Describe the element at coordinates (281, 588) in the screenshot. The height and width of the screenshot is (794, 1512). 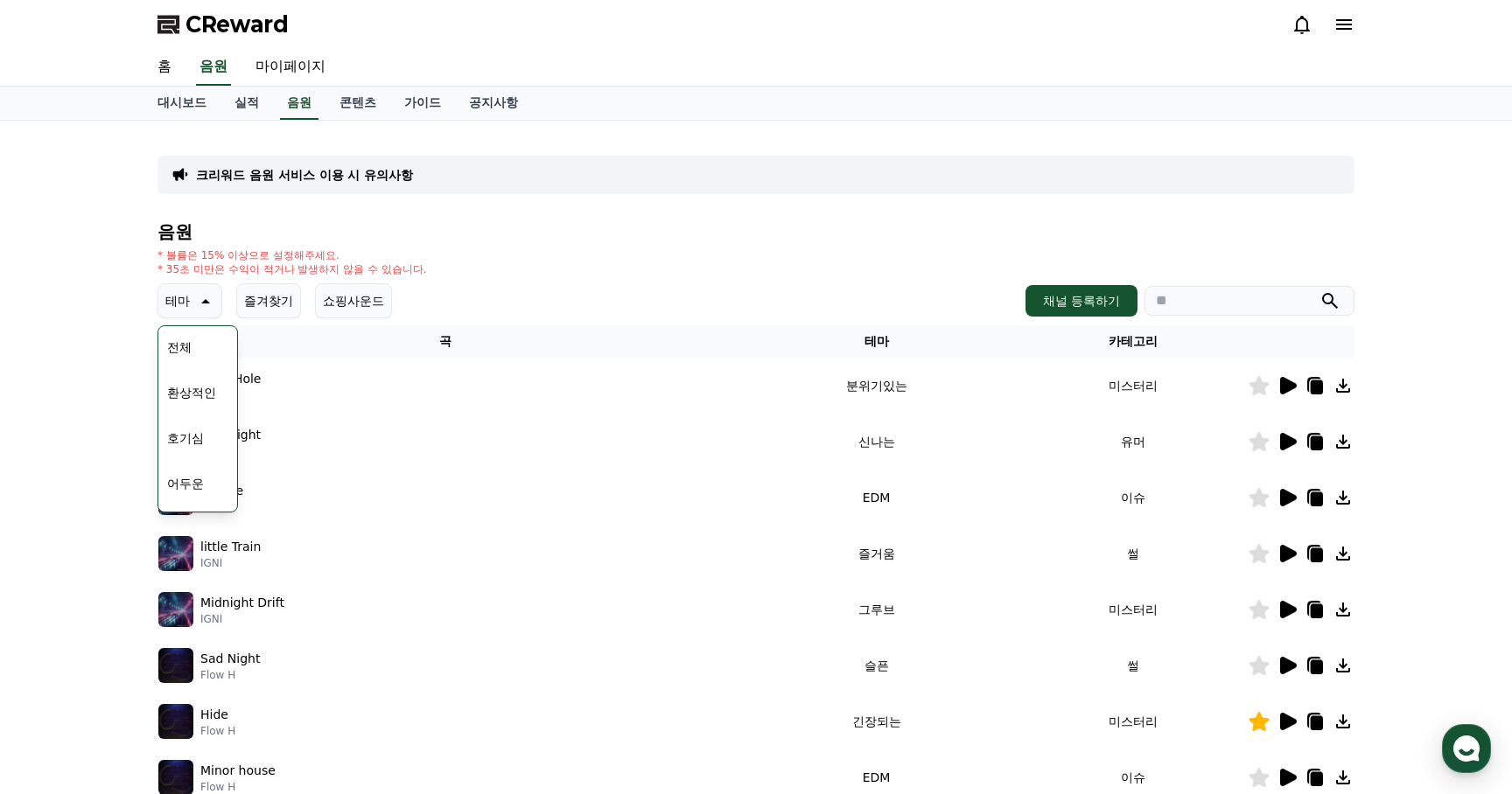
I see `span: 설정` at that location.